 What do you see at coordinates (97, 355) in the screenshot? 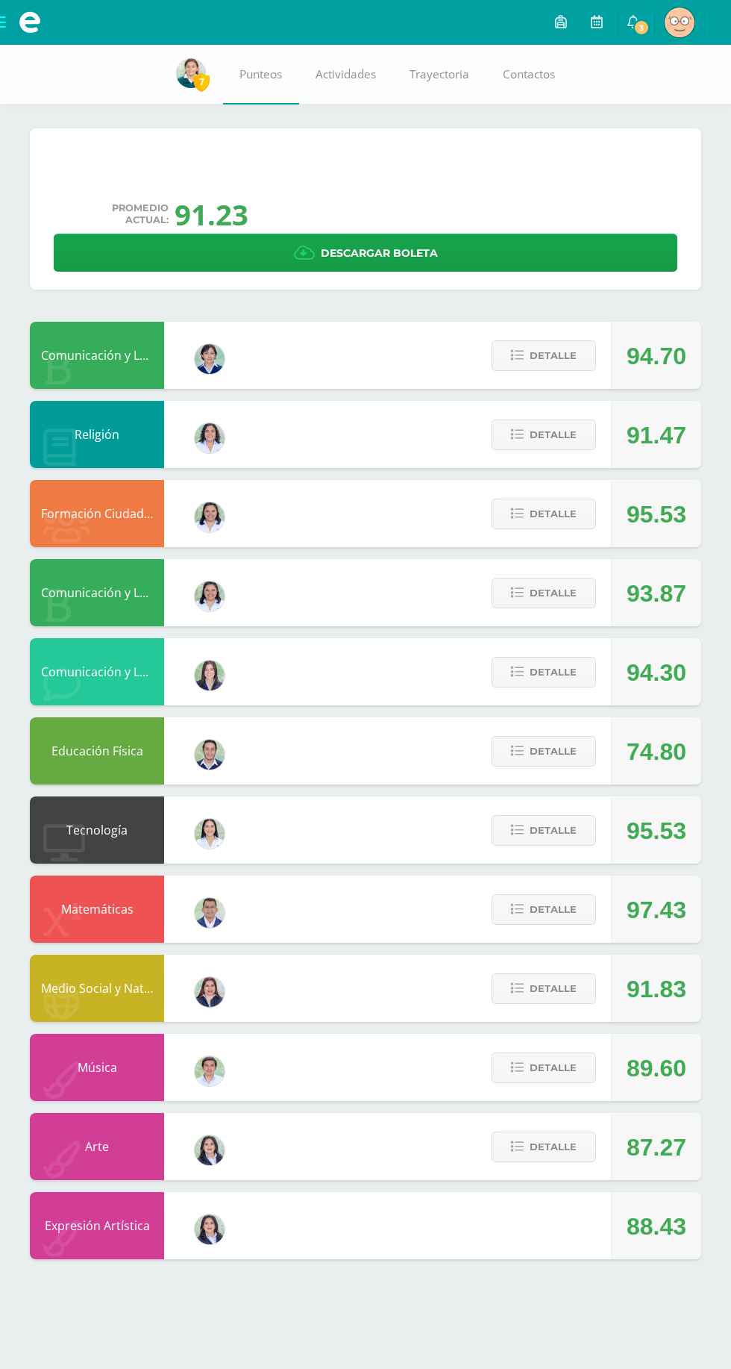
I see `div: Comunicación y Lenguaje L1` at bounding box center [97, 355].